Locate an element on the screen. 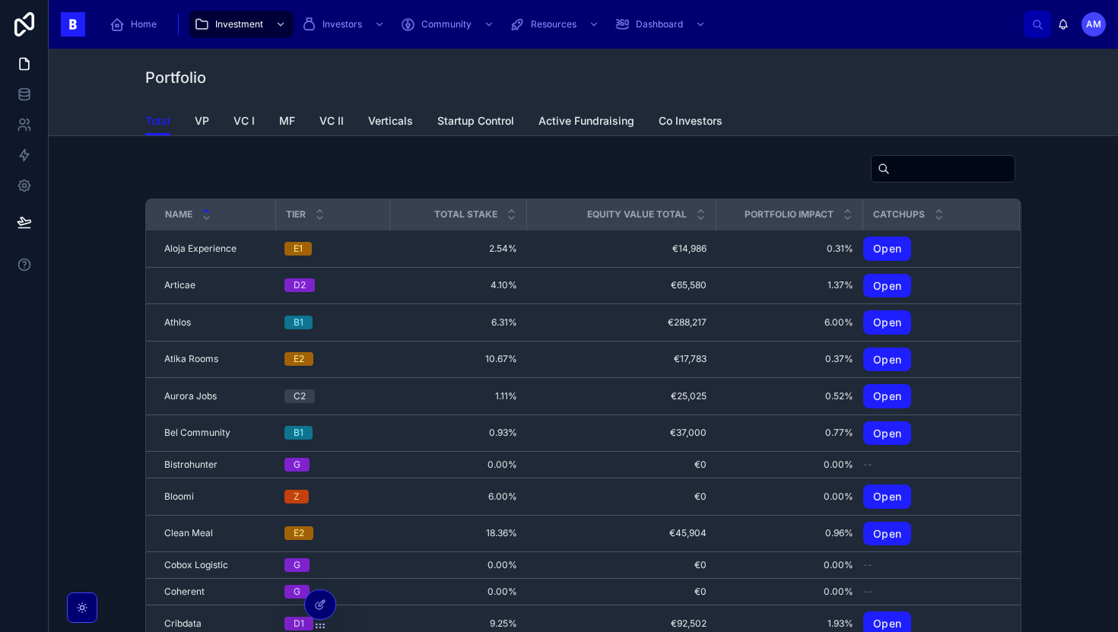 This screenshot has height=632, width=1118. a: C2 is located at coordinates (332, 396).